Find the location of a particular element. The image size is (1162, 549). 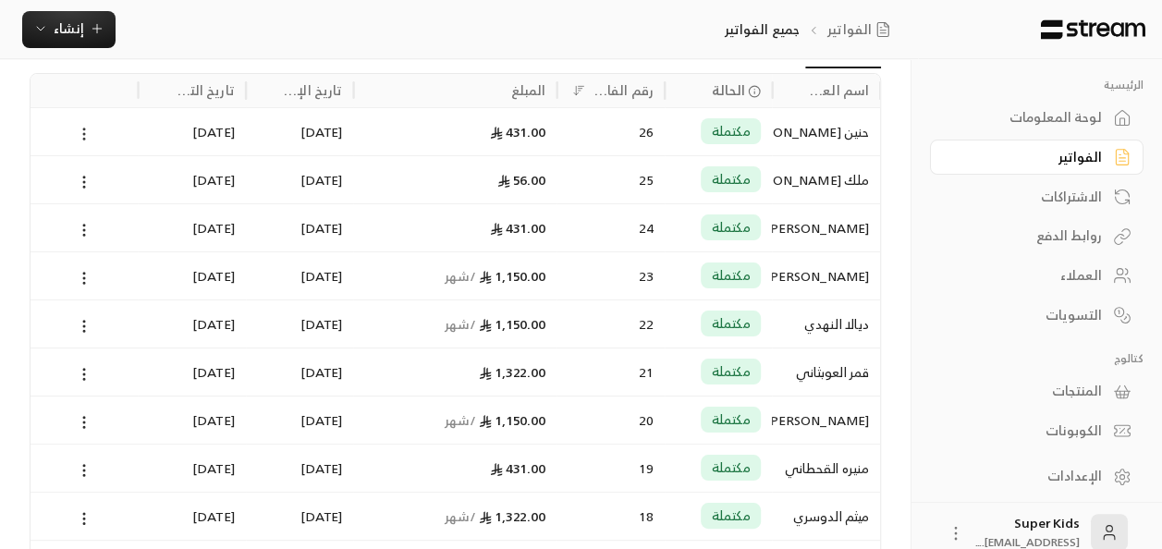

div: رقم الفاتورة is located at coordinates (622, 90).